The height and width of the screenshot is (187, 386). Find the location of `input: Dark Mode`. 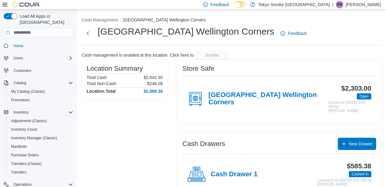

input: Dark Mode is located at coordinates (241, 4).